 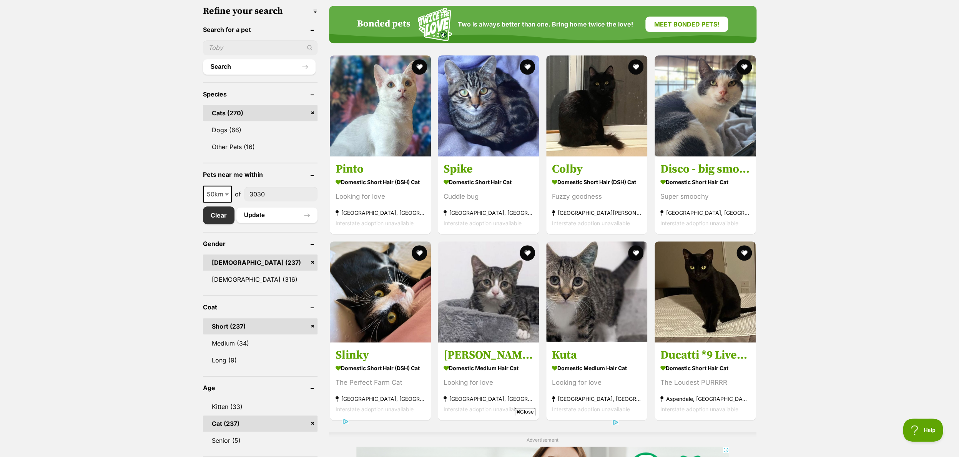 I want to click on a: Medium (34), so click(x=260, y=343).